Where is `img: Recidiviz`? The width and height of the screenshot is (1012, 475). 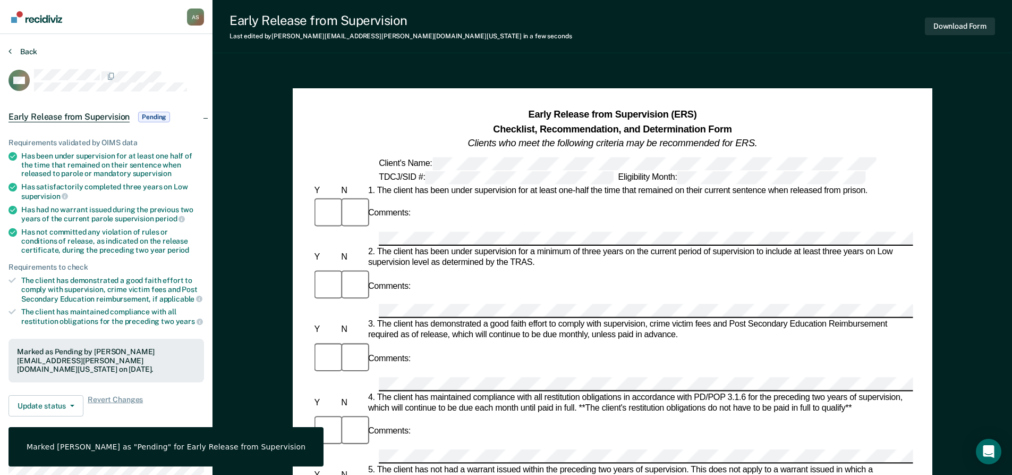
img: Recidiviz is located at coordinates (37, 17).